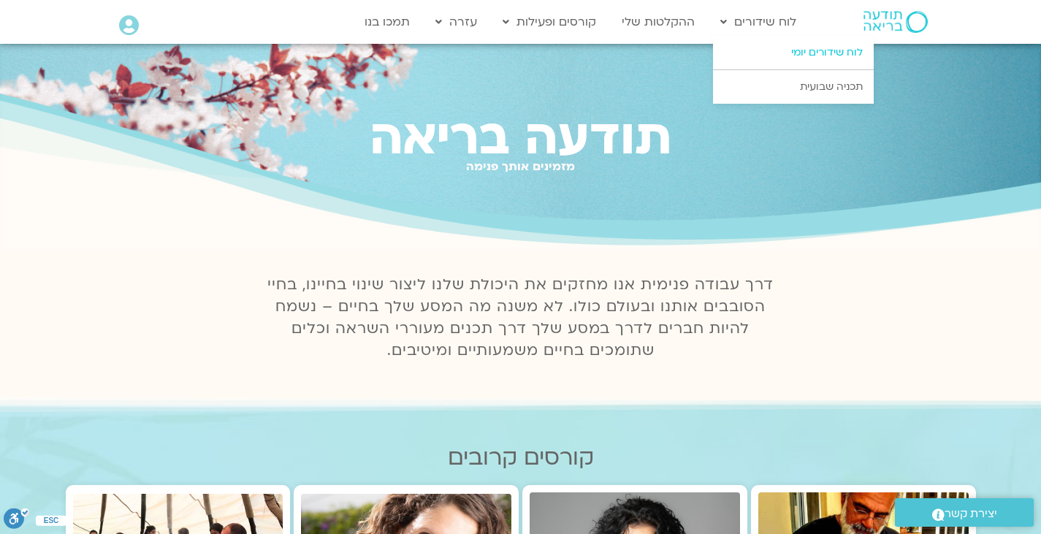 The width and height of the screenshot is (1041, 534). What do you see at coordinates (964, 512) in the screenshot?
I see `a: יצירת קשר` at bounding box center [964, 512].